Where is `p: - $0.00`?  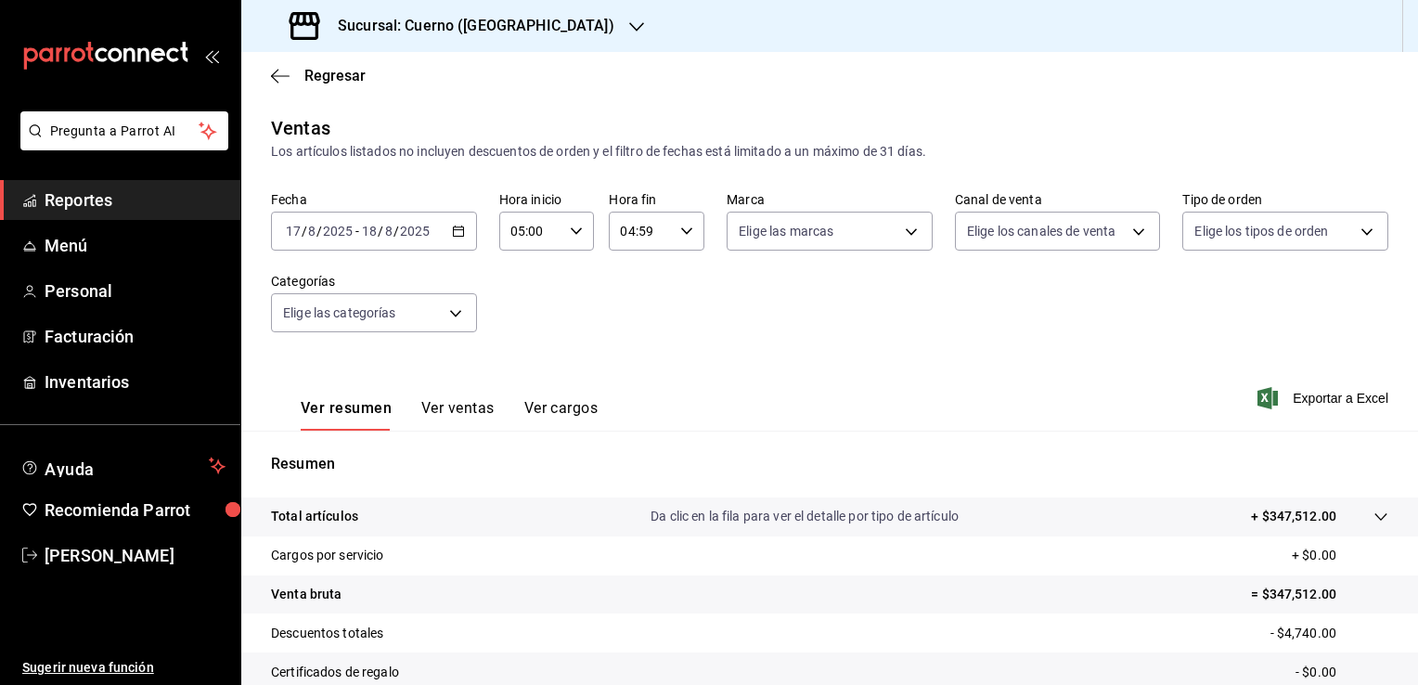
p: - $0.00 is located at coordinates (1342, 672).